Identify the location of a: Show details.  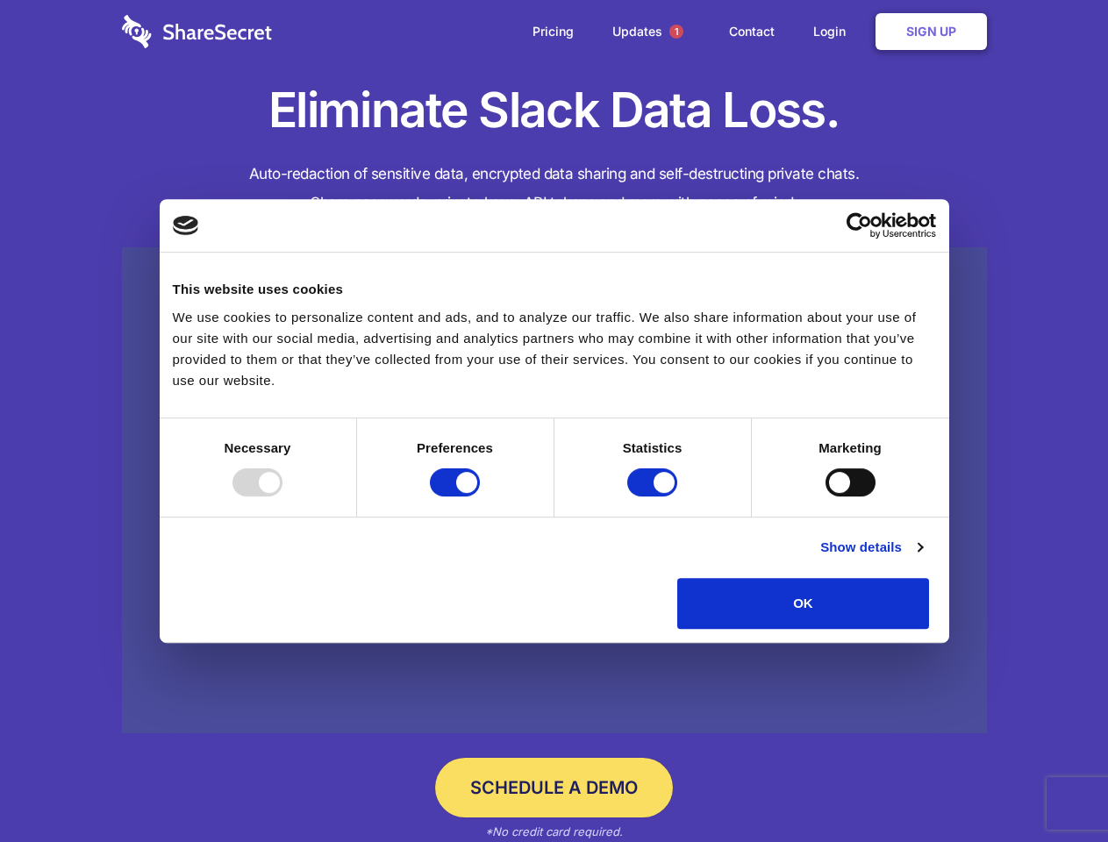
(871, 547).